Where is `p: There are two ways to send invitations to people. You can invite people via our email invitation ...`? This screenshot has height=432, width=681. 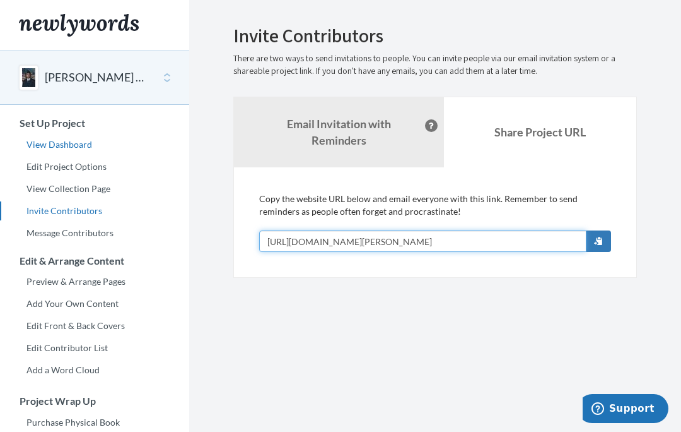 p: There are two ways to send invitations to people. You can invite people via our email invitation ... is located at coordinates (435, 65).